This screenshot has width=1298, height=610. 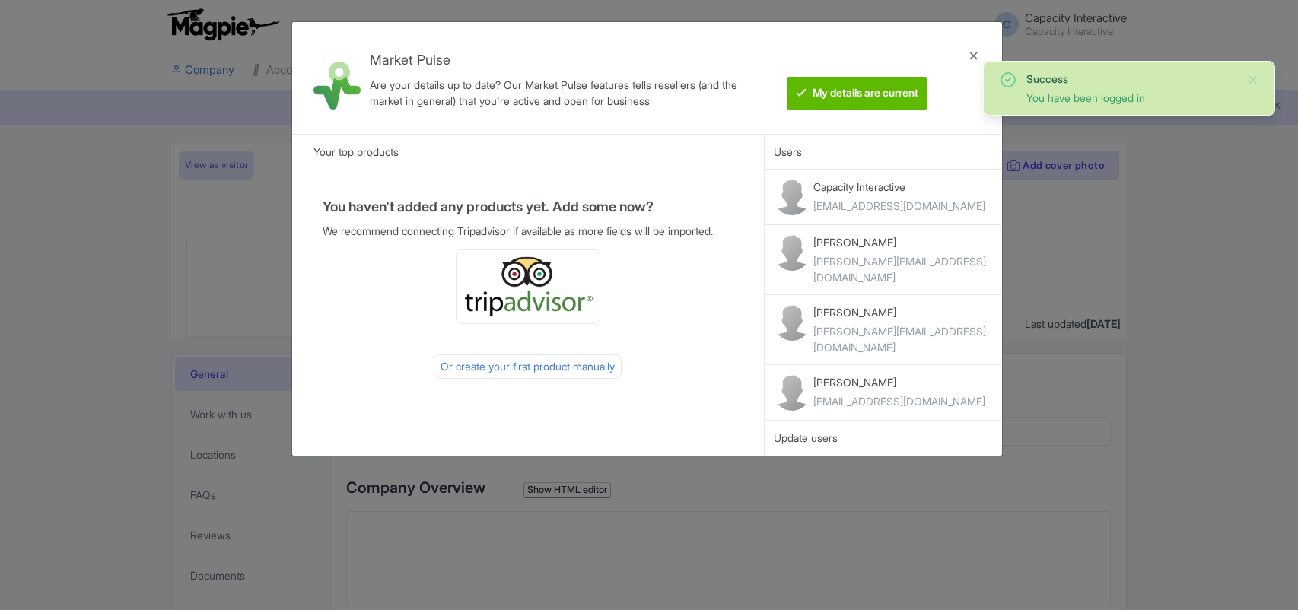 I want to click on h4: Market Pulse, so click(x=564, y=60).